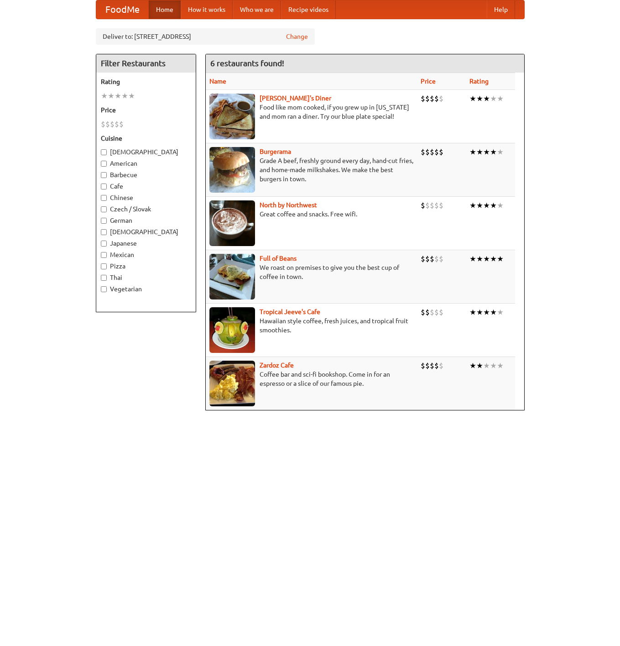 Image resolution: width=620 pixels, height=646 pixels. What do you see at coordinates (288, 205) in the screenshot?
I see `a: North by Northwest` at bounding box center [288, 205].